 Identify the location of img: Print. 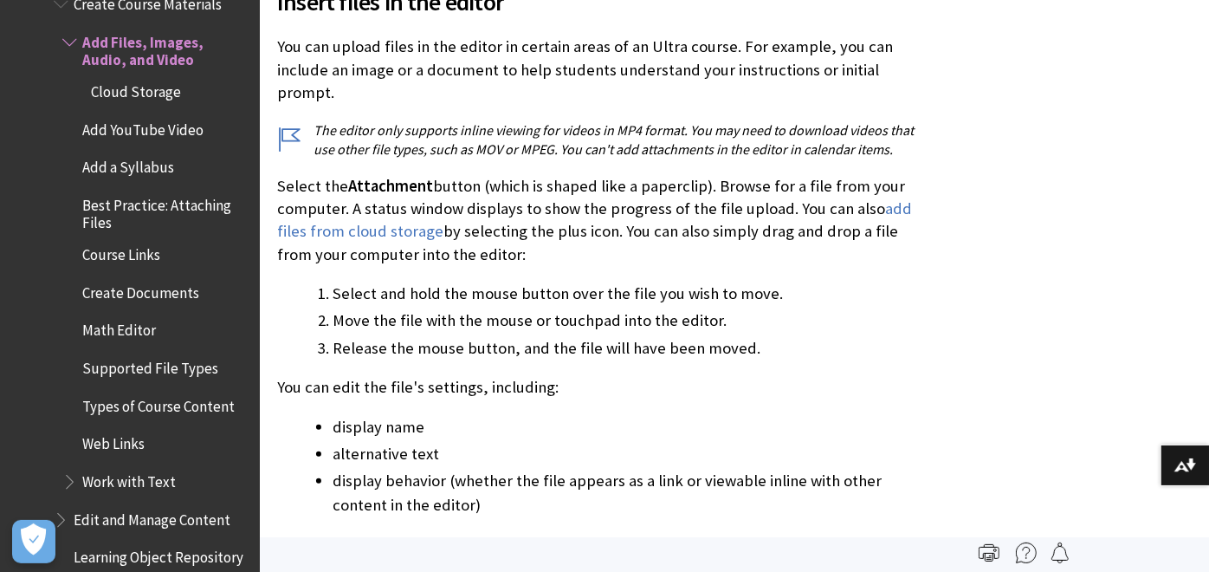
(989, 553).